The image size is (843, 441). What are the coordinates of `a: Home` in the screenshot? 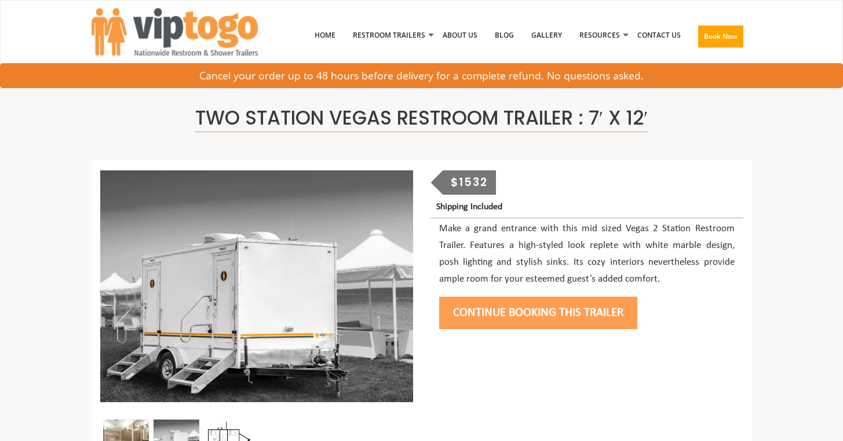 It's located at (325, 35).